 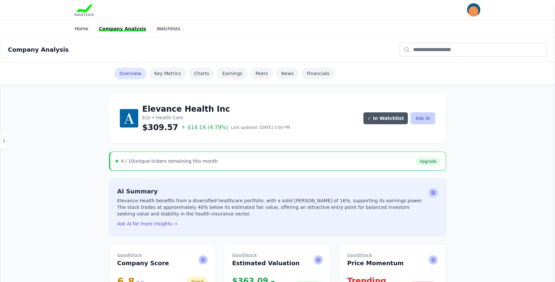 I want to click on a: Overview, so click(x=130, y=73).